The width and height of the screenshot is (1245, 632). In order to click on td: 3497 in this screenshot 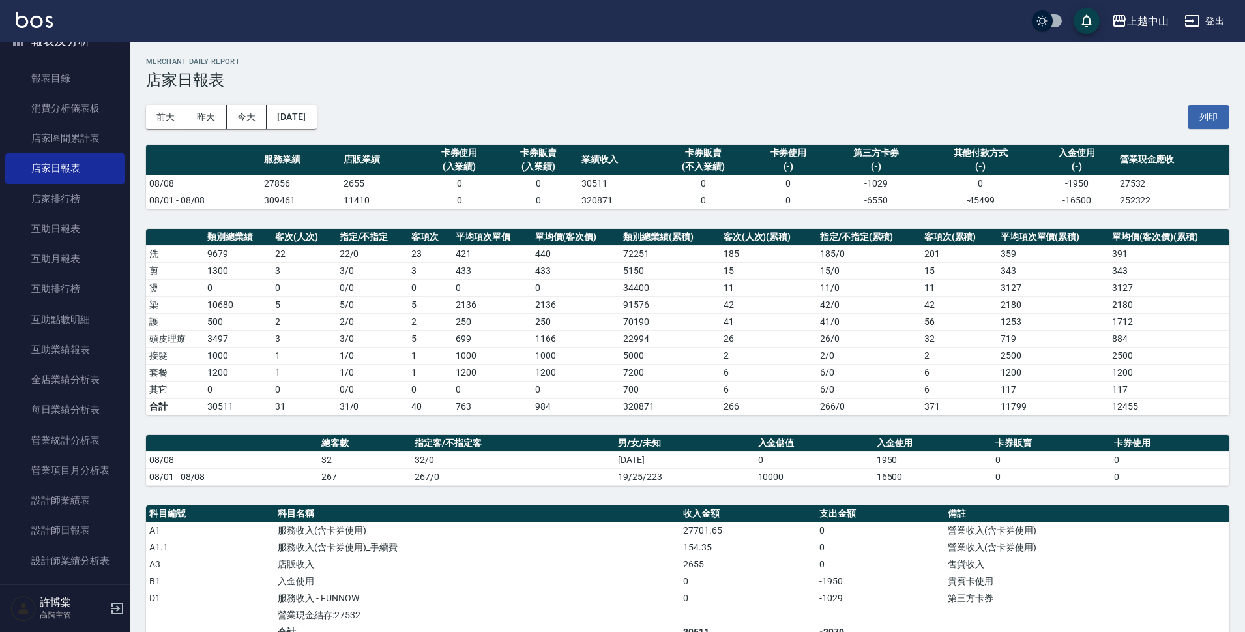, I will do `click(238, 338)`.